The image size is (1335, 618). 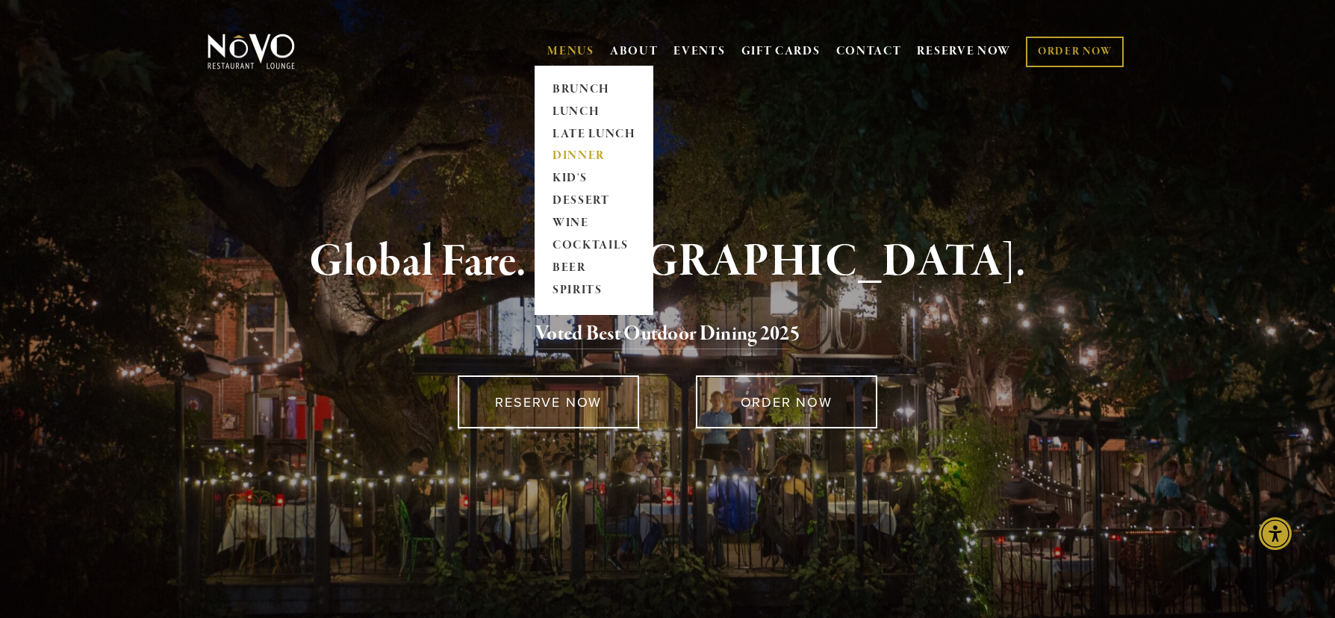 I want to click on a: COCKTAILS, so click(x=594, y=246).